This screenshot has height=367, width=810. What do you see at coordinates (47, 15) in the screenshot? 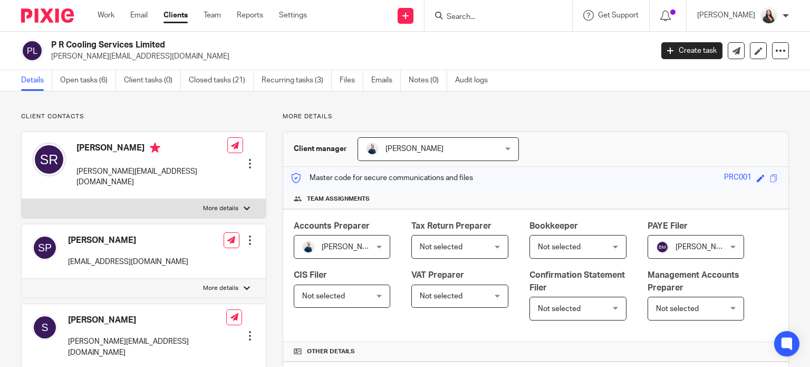
I see `img: Pixie` at bounding box center [47, 15].